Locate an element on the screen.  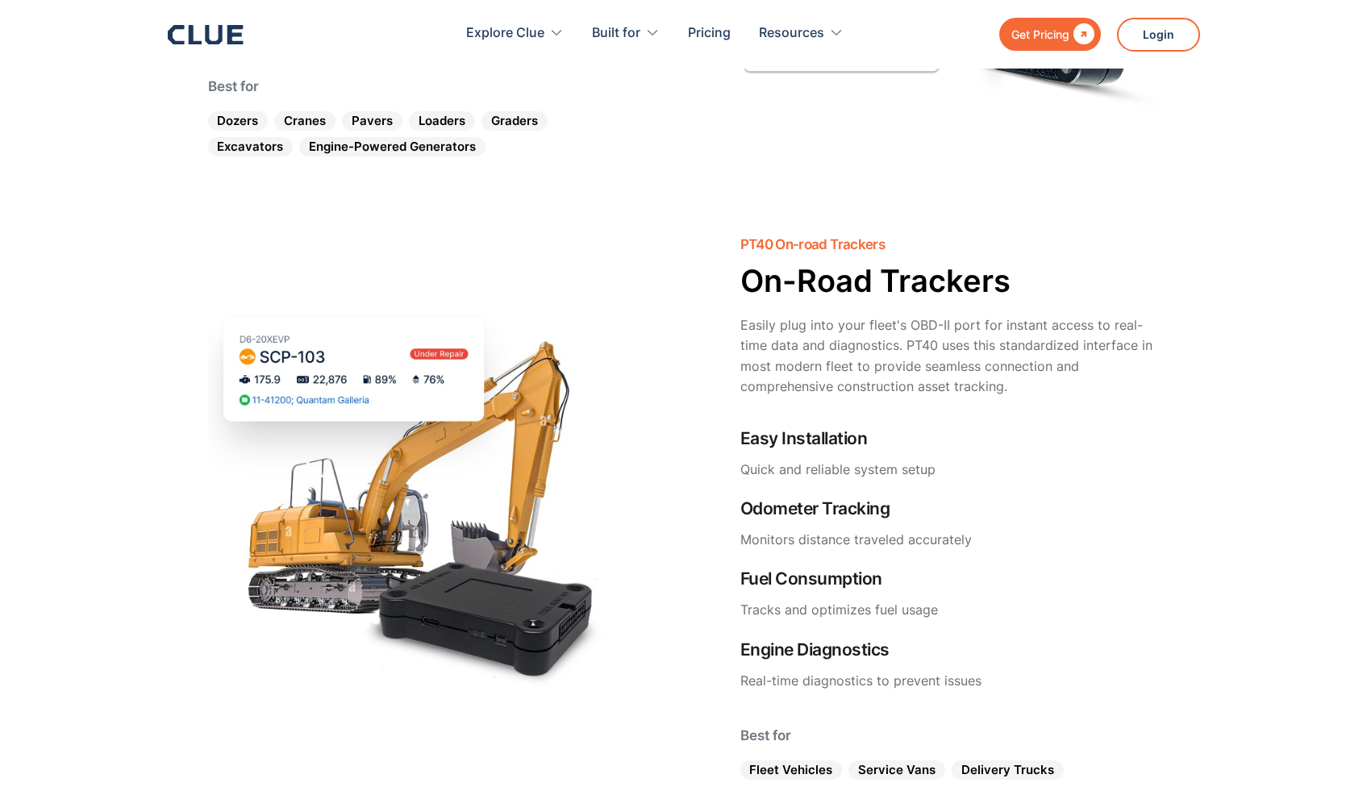
div: Engine-Powered Generators is located at coordinates (392, 147).